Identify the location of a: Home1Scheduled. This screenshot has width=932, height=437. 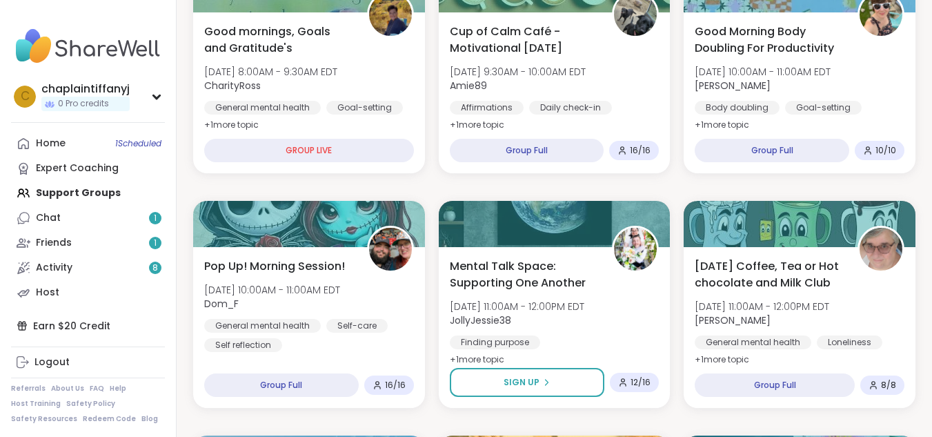
(88, 144).